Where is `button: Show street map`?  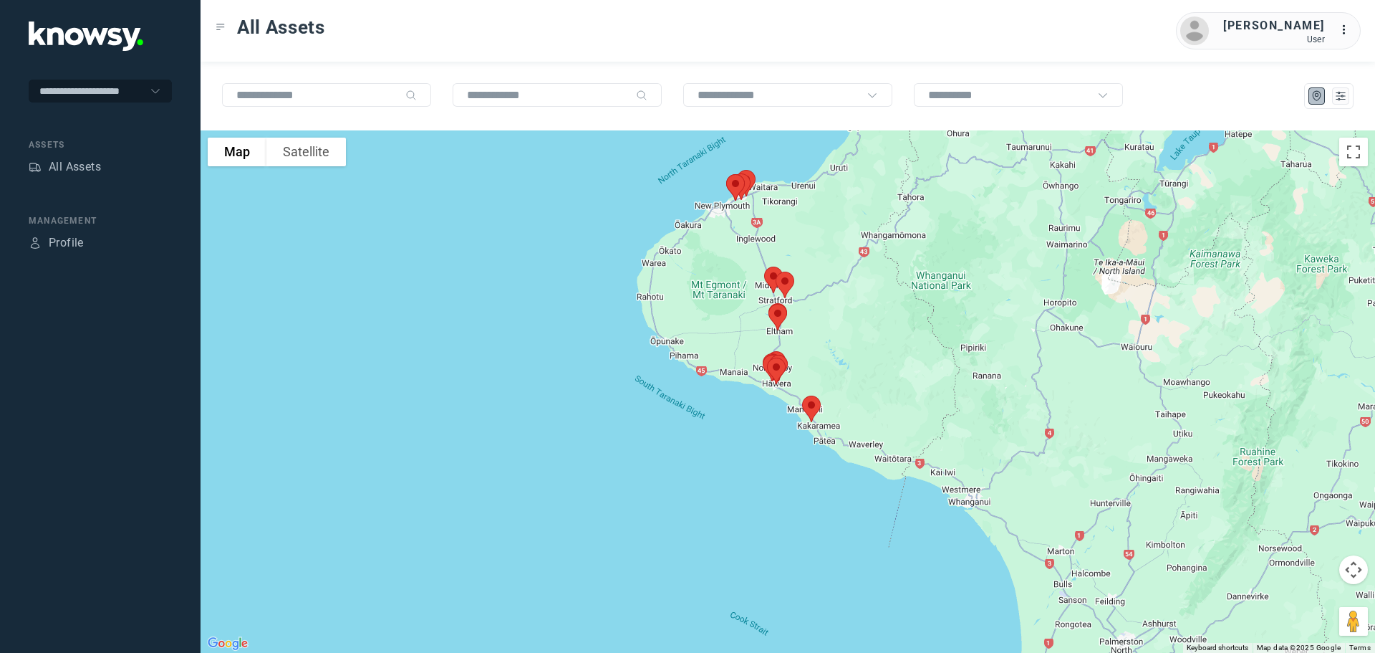 button: Show street map is located at coordinates (237, 152).